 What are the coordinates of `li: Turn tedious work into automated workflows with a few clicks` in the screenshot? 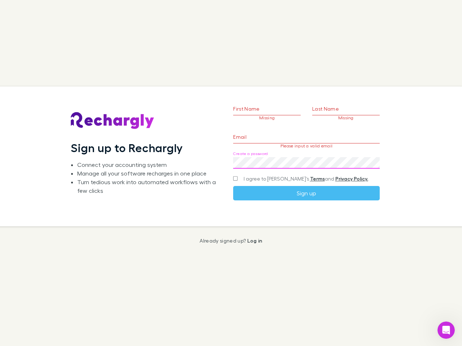 It's located at (149, 186).